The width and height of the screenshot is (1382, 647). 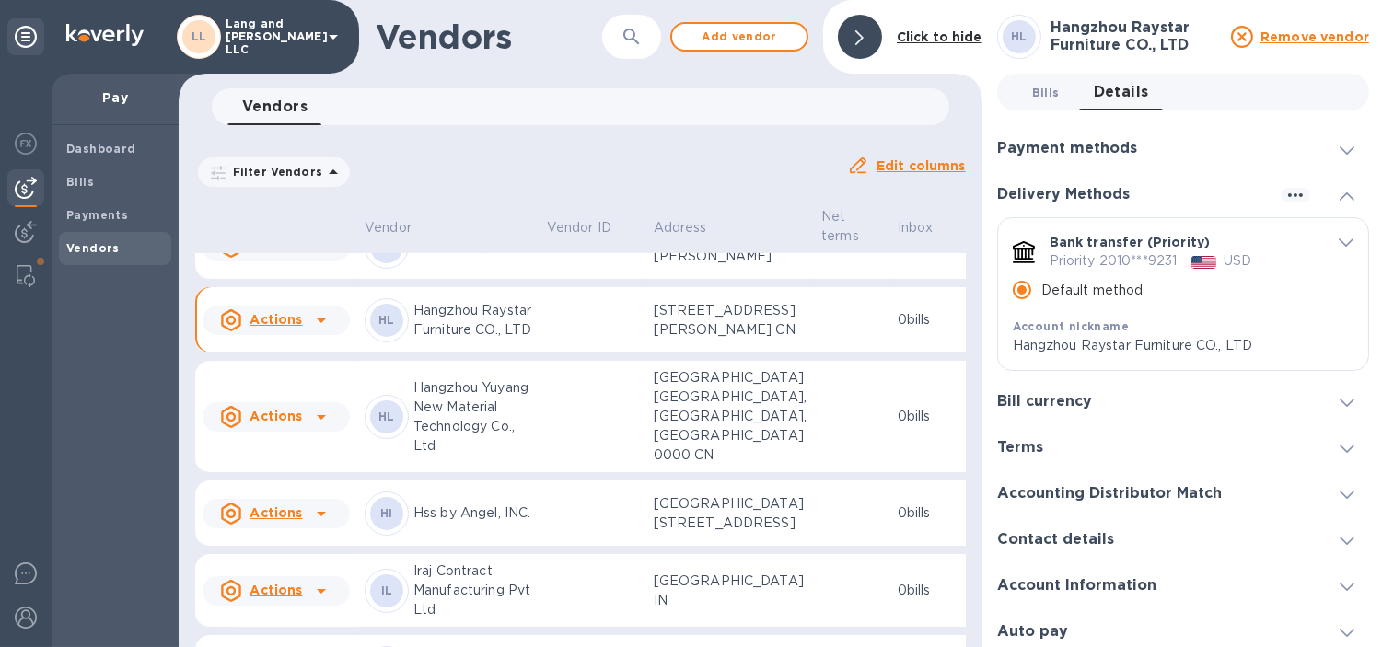 I want to click on h3: Delivery Methods, so click(x=1063, y=194).